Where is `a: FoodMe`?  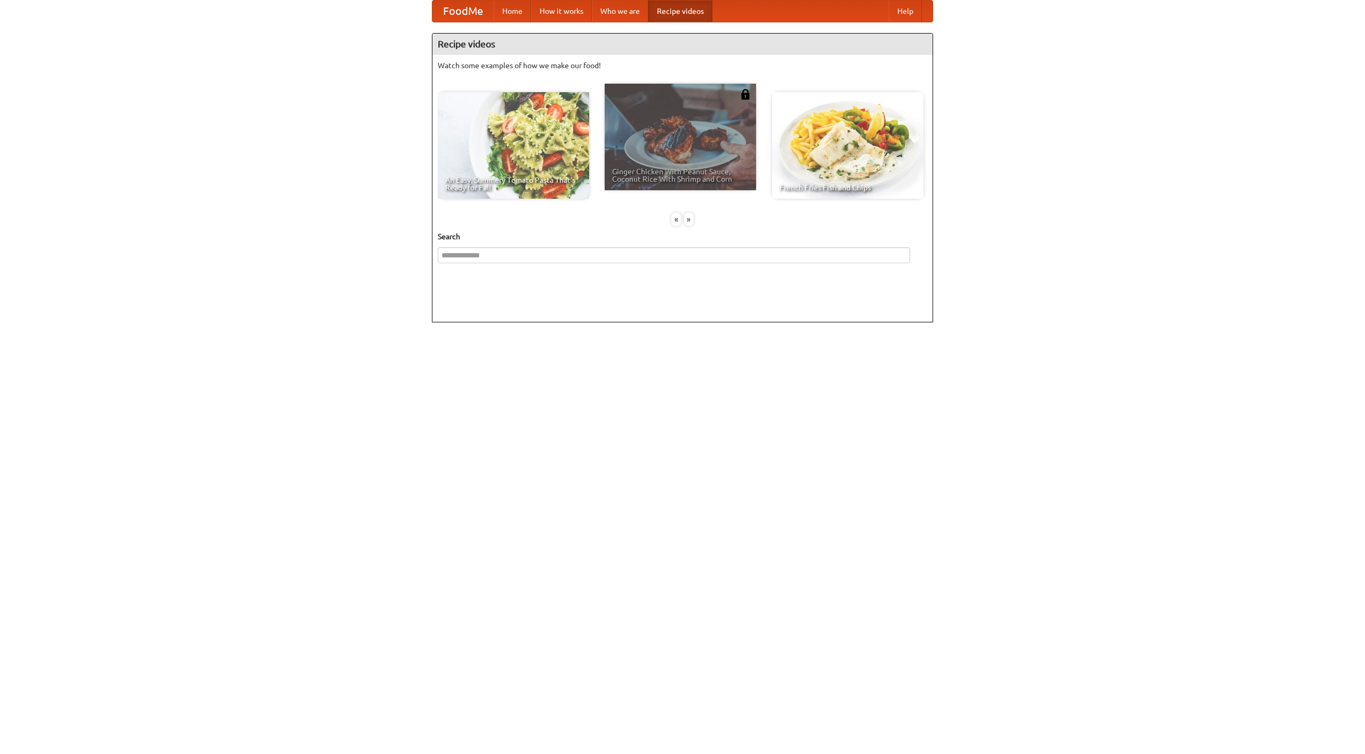
a: FoodMe is located at coordinates (463, 11).